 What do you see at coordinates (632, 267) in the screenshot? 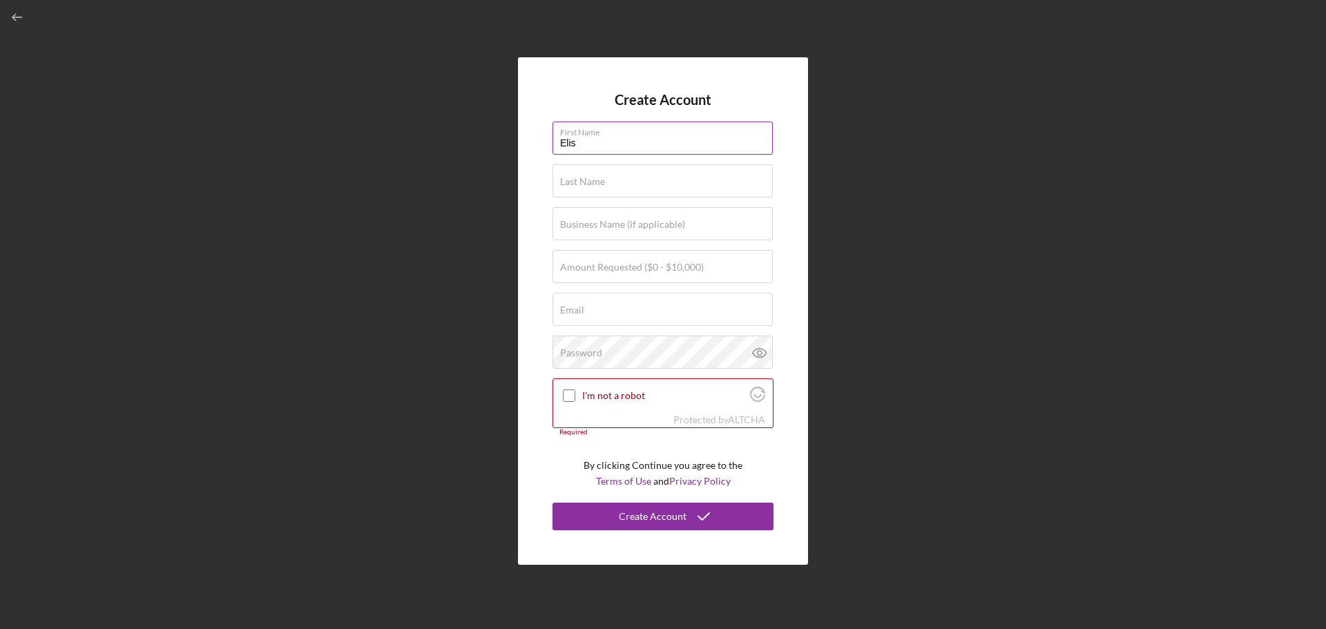
I see `label: Amount Requested ($0 - $10,000)` at bounding box center [632, 267].